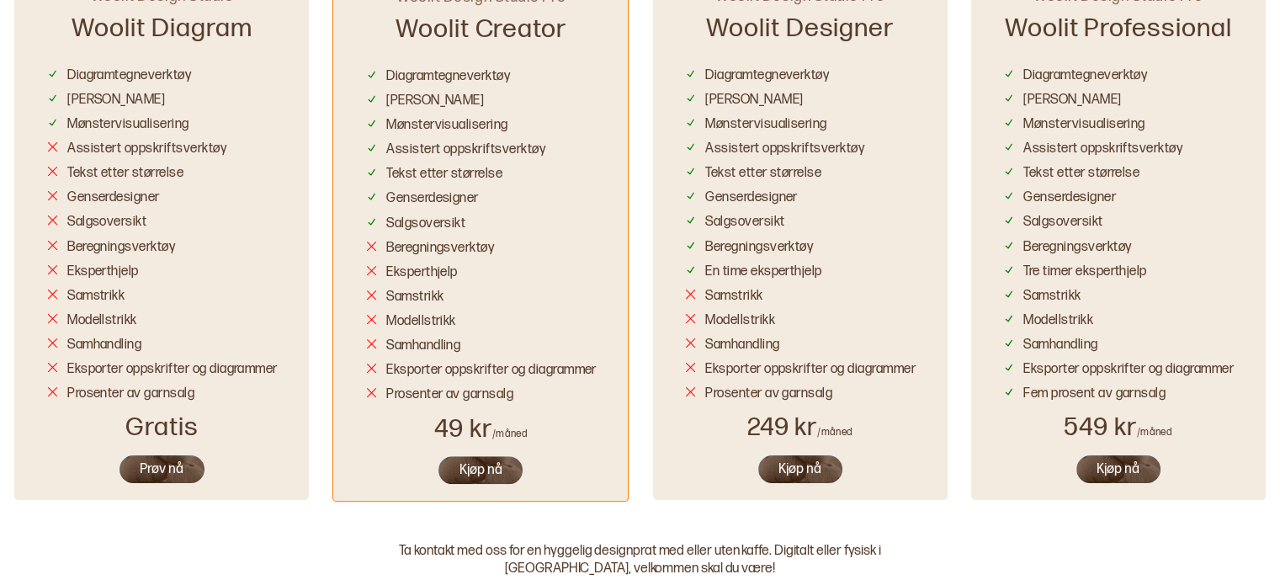 Image resolution: width=1280 pixels, height=585 pixels. What do you see at coordinates (640, 560) in the screenshot?
I see `div: Ta kontakt med oss for en hyggelig designprat med eller uten kaffe. Digitalt eller fysisk i [GEOG...` at bounding box center [640, 560].